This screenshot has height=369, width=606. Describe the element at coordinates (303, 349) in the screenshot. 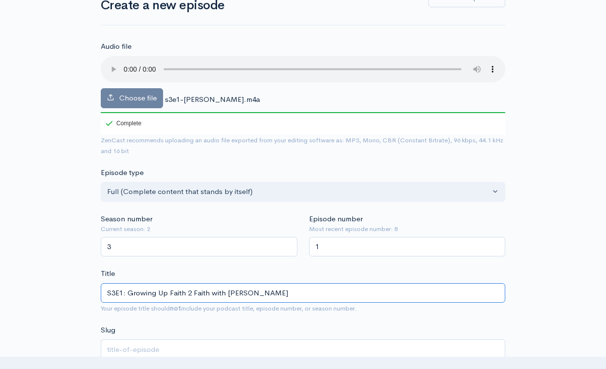

I see `input: title-of-episode` at that location.